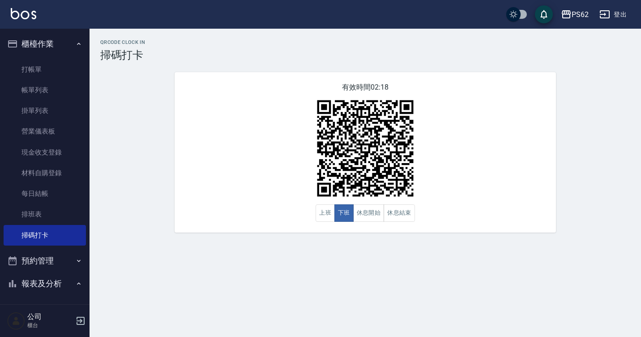 The image size is (641, 337). What do you see at coordinates (45, 131) in the screenshot?
I see `a: 營業儀表板` at bounding box center [45, 131].